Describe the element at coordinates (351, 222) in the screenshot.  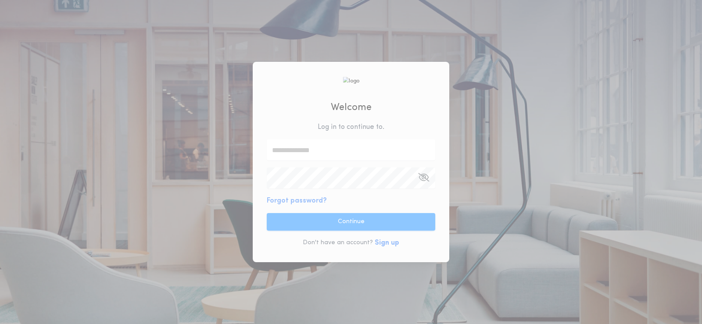
I see `button: Continue` at that location.